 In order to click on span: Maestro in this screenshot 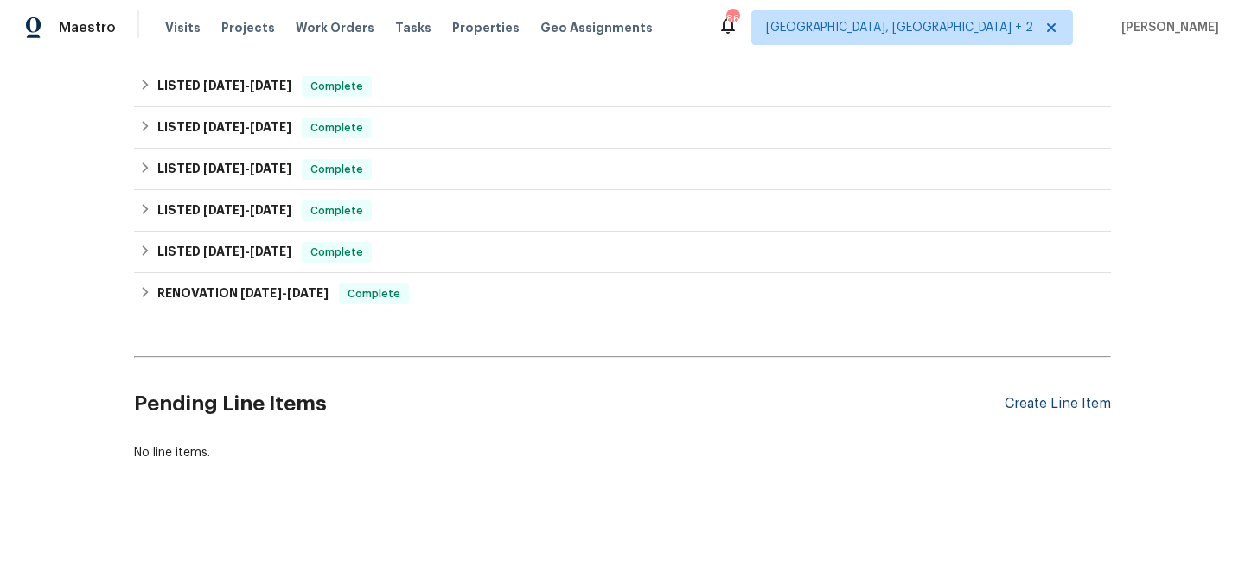, I will do `click(87, 28)`.